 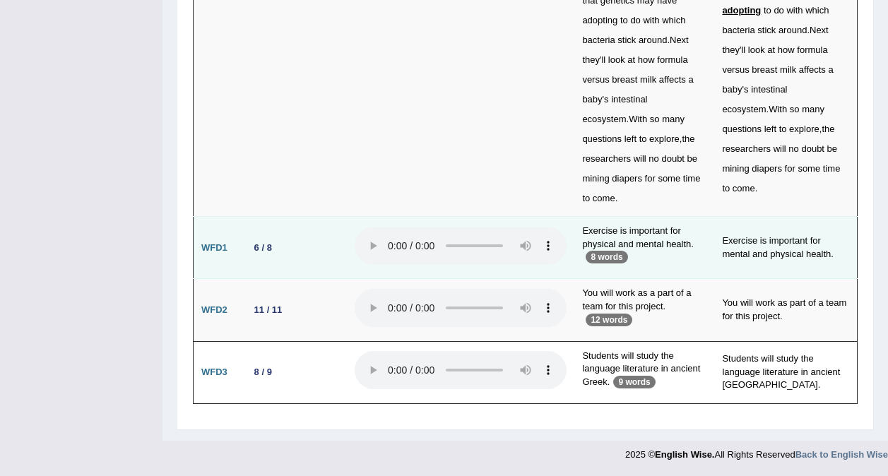 I want to click on span: no, so click(x=653, y=158).